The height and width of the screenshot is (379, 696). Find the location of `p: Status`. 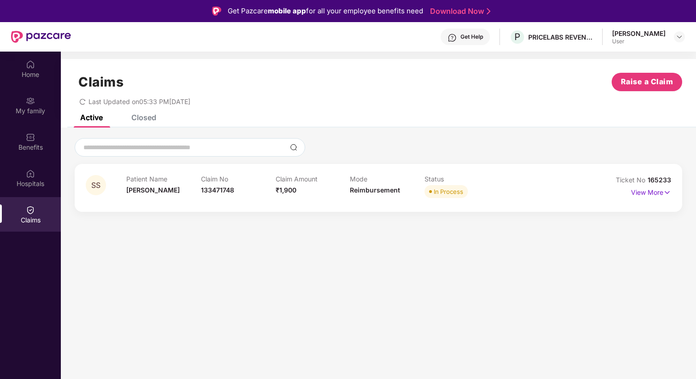

p: Status is located at coordinates (462, 179).